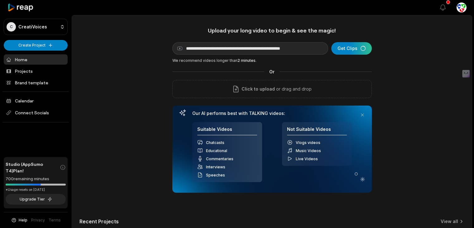 The width and height of the screenshot is (474, 228). Describe the element at coordinates (317, 131) in the screenshot. I see `h4: Not Suitable Videos` at that location.